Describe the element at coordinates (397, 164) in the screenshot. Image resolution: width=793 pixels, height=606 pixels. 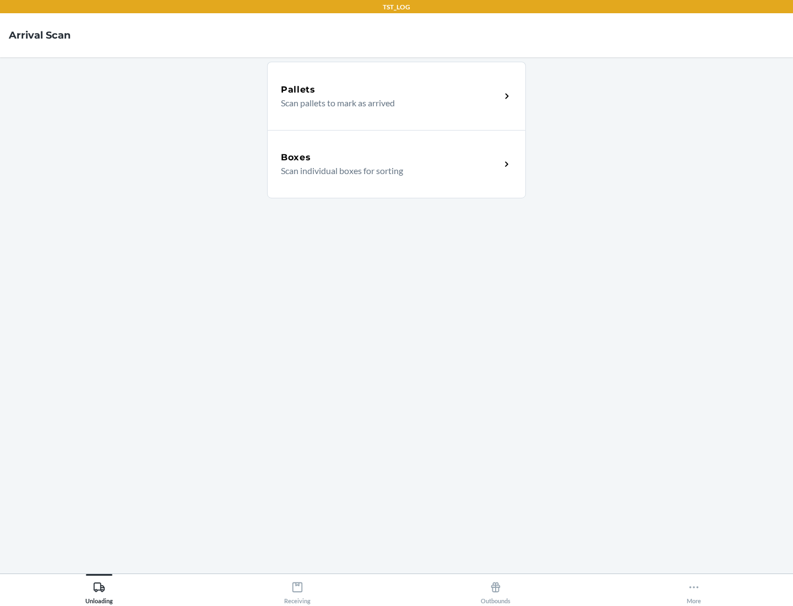
I see `a: BoxesScan individual boxes for sorting` at that location.